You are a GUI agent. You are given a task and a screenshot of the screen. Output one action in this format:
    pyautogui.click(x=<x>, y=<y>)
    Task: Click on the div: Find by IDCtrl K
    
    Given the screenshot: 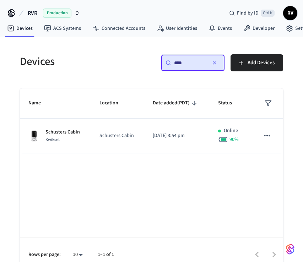 What is the action you would take?
    pyautogui.click(x=252, y=13)
    